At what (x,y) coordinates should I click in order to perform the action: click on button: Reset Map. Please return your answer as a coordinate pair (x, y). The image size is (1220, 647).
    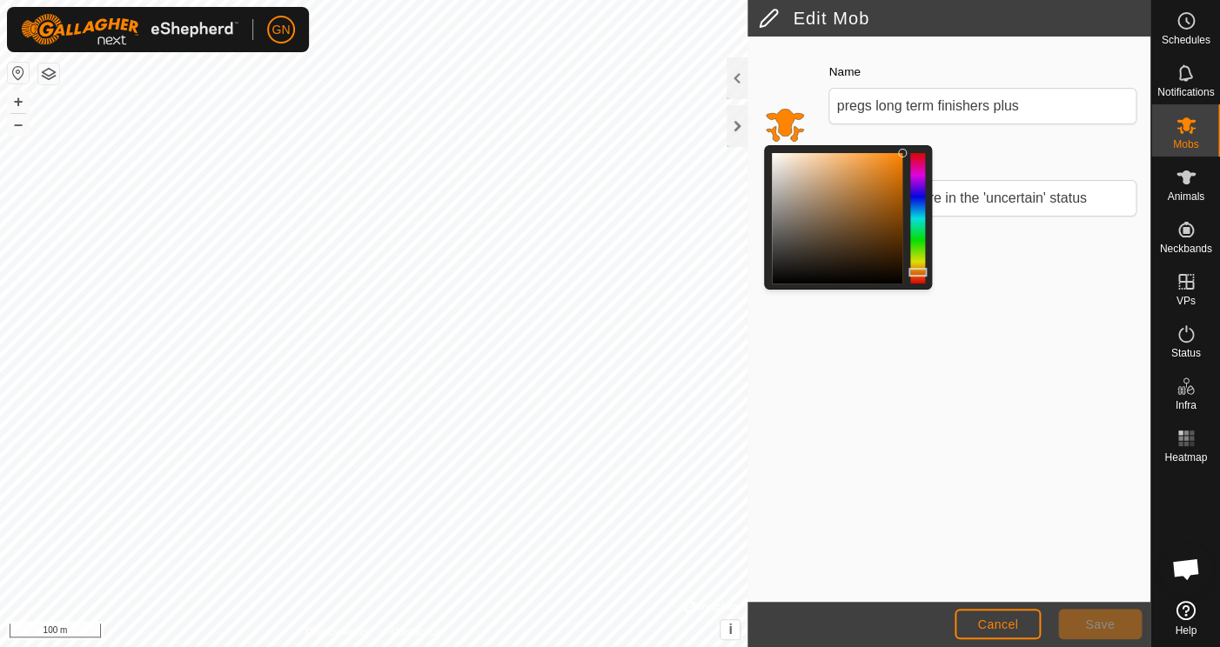
    Looking at the image, I should click on (18, 73).